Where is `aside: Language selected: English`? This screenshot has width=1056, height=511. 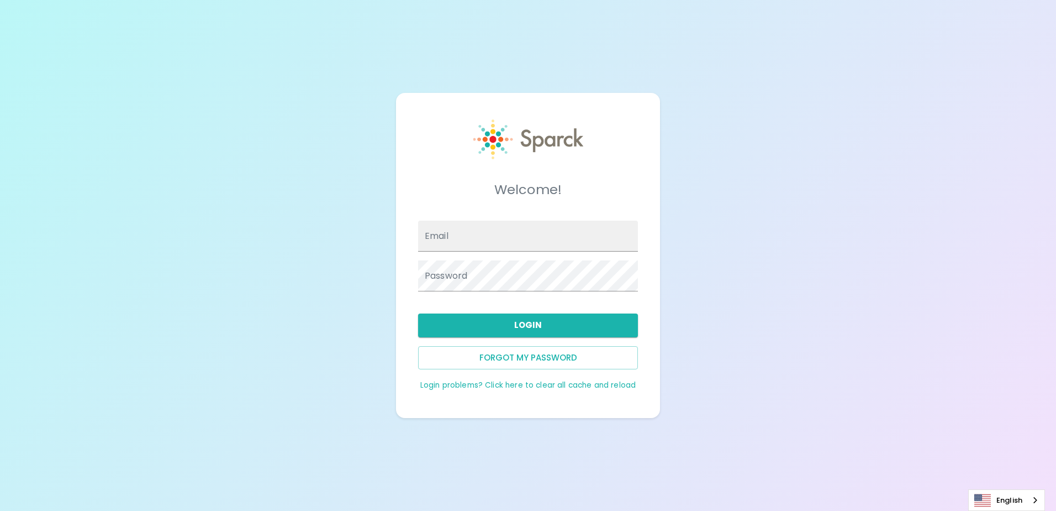 aside: Language selected: English is located at coordinates (1007, 499).